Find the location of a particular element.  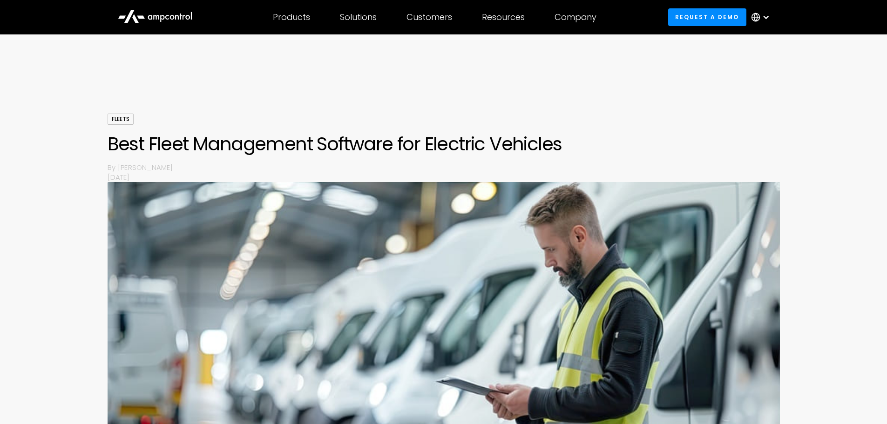

div: Fleets is located at coordinates (121, 119).